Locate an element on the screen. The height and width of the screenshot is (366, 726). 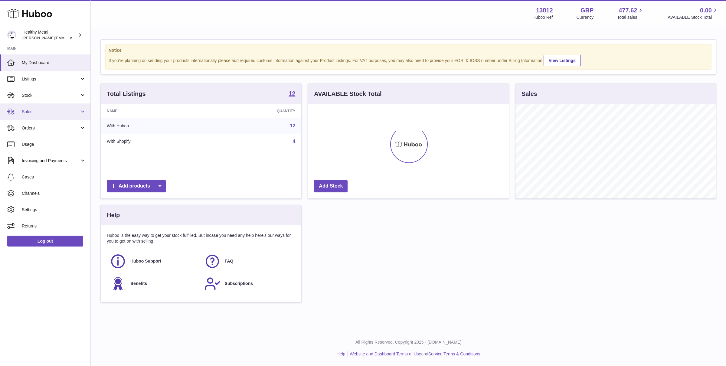
a: Service Terms & Conditions is located at coordinates (454, 354).